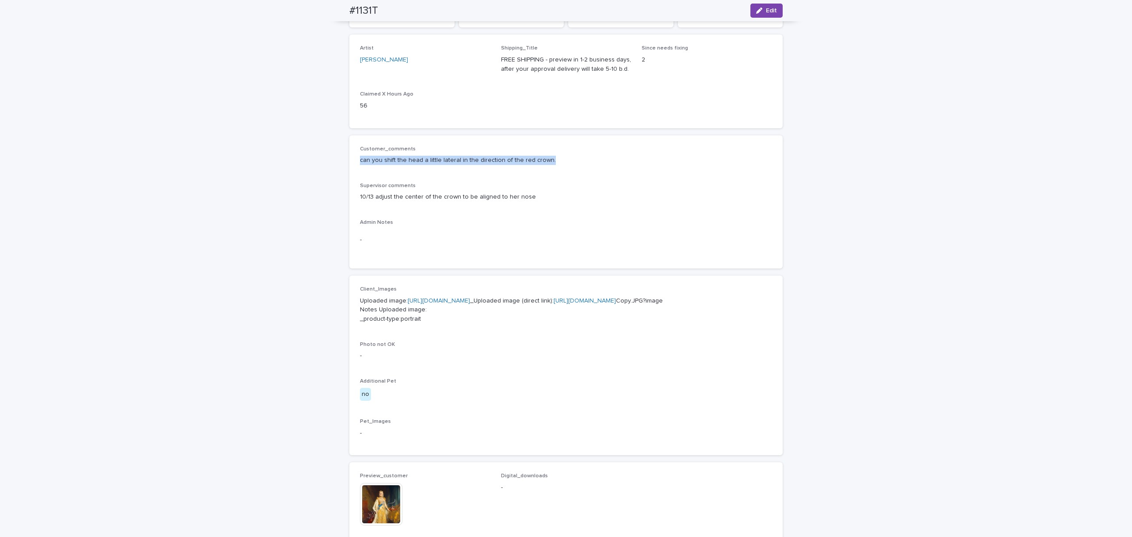 Image resolution: width=1132 pixels, height=537 pixels. I want to click on p: can you shift the head a little lateral in the direction of the red crown., so click(566, 160).